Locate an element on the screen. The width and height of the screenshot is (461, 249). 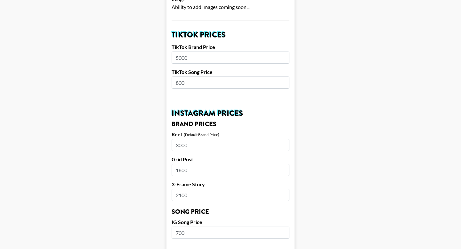
label: IG Song Price is located at coordinates (230, 222).